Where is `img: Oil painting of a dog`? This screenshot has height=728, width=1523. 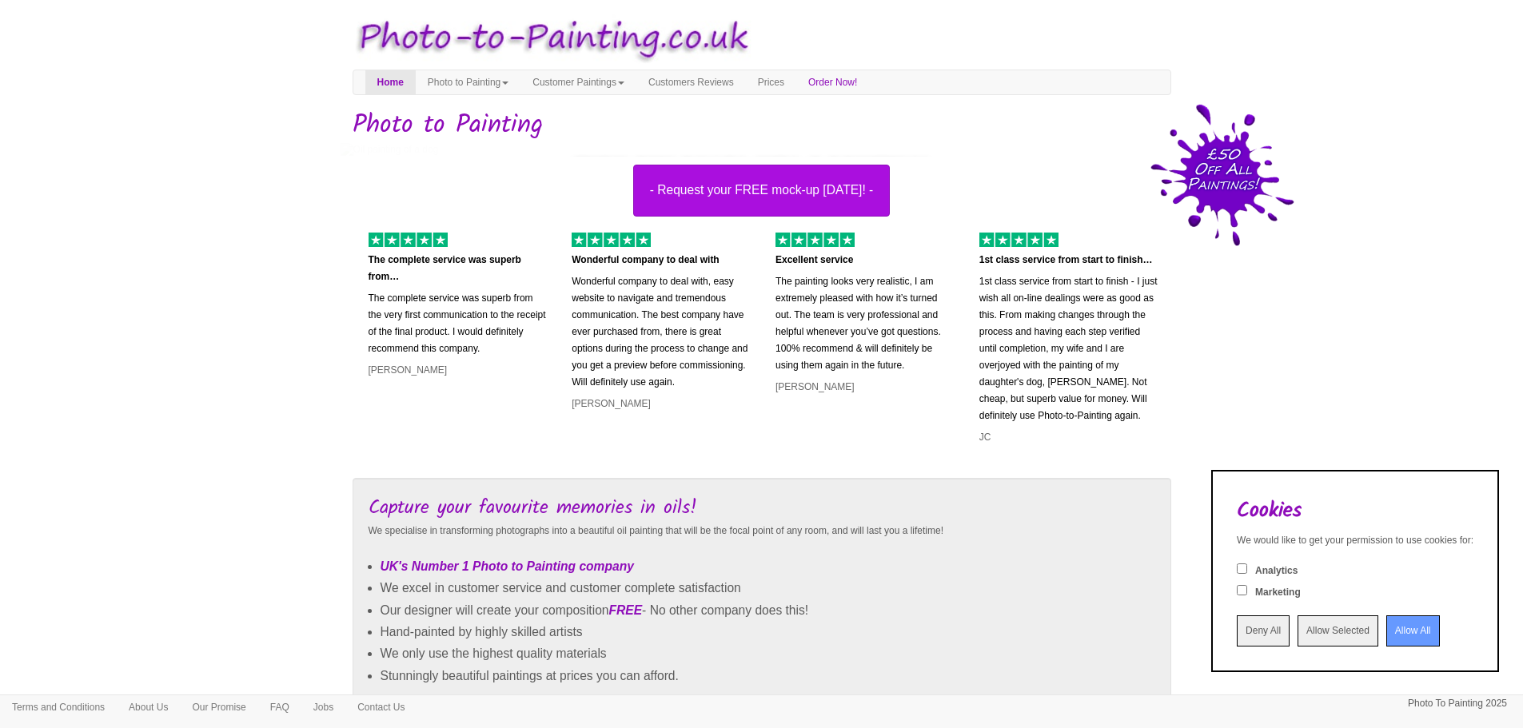 img: Oil painting of a dog is located at coordinates (389, 149).